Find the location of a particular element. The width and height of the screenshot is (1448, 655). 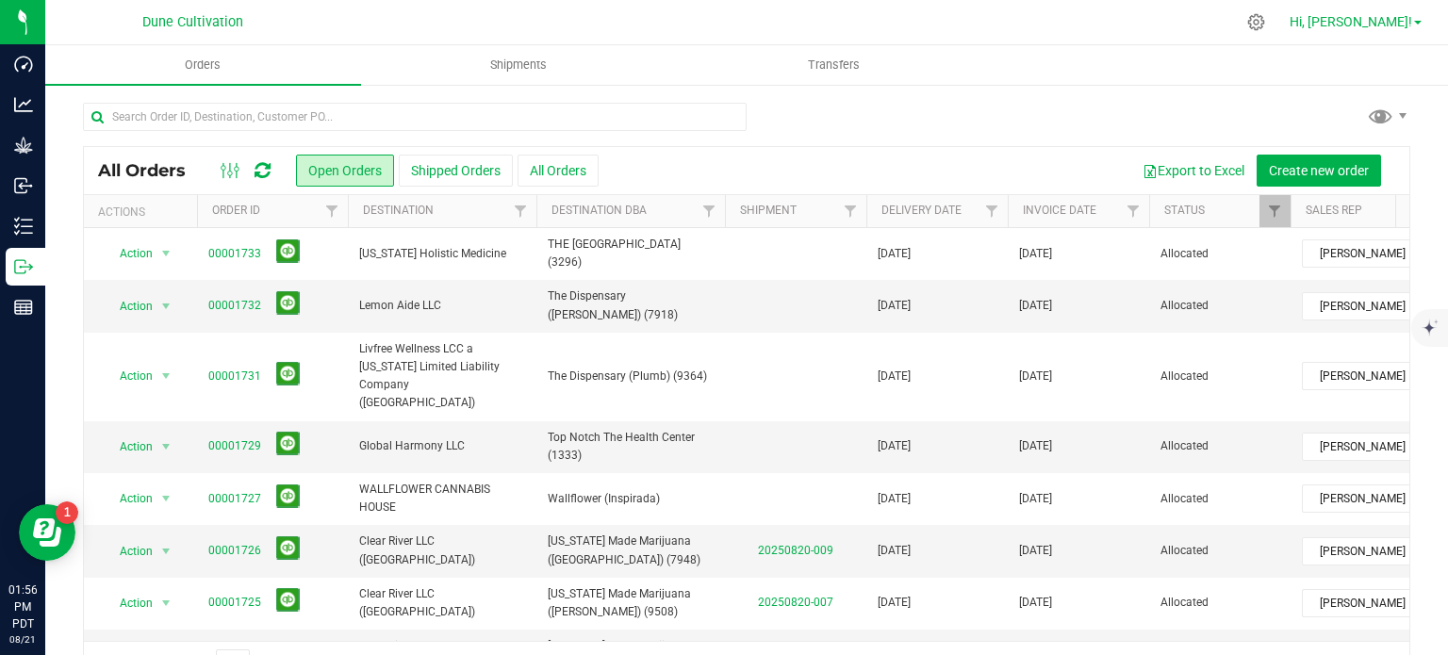

span: Orders is located at coordinates (203, 65).